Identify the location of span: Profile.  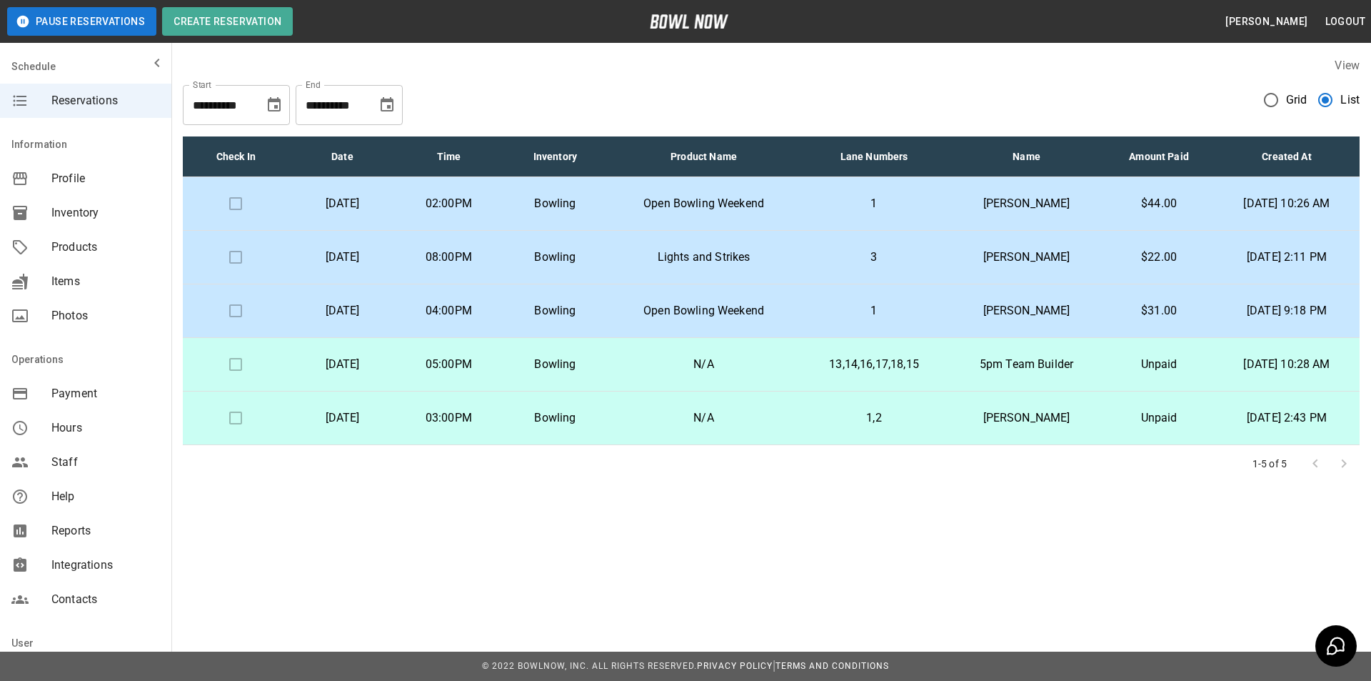
(106, 179).